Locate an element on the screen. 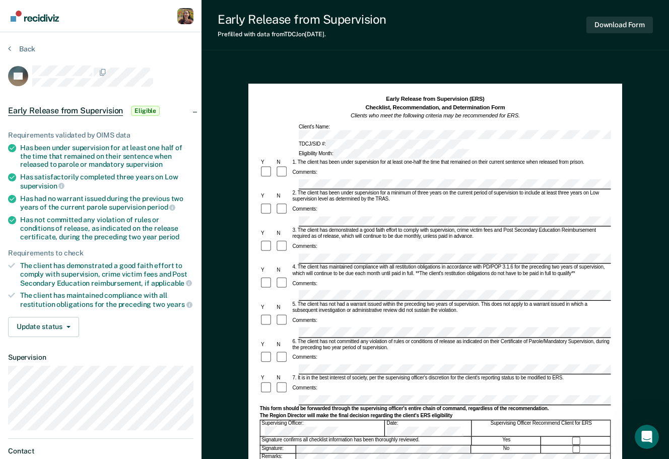  div: No is located at coordinates (506, 449).